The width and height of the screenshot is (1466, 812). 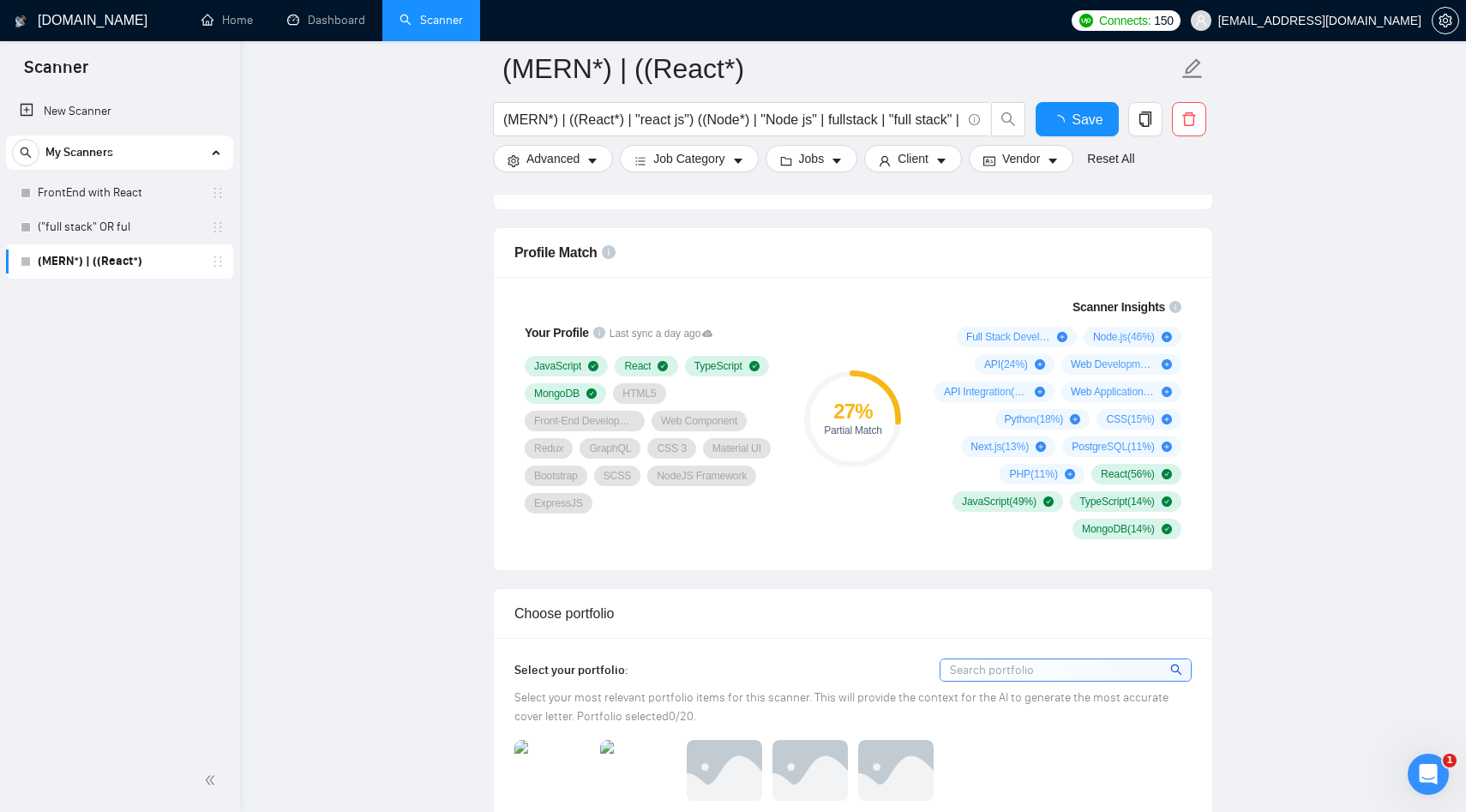 I want to click on button: barsJob Categorycaret-down, so click(x=689, y=158).